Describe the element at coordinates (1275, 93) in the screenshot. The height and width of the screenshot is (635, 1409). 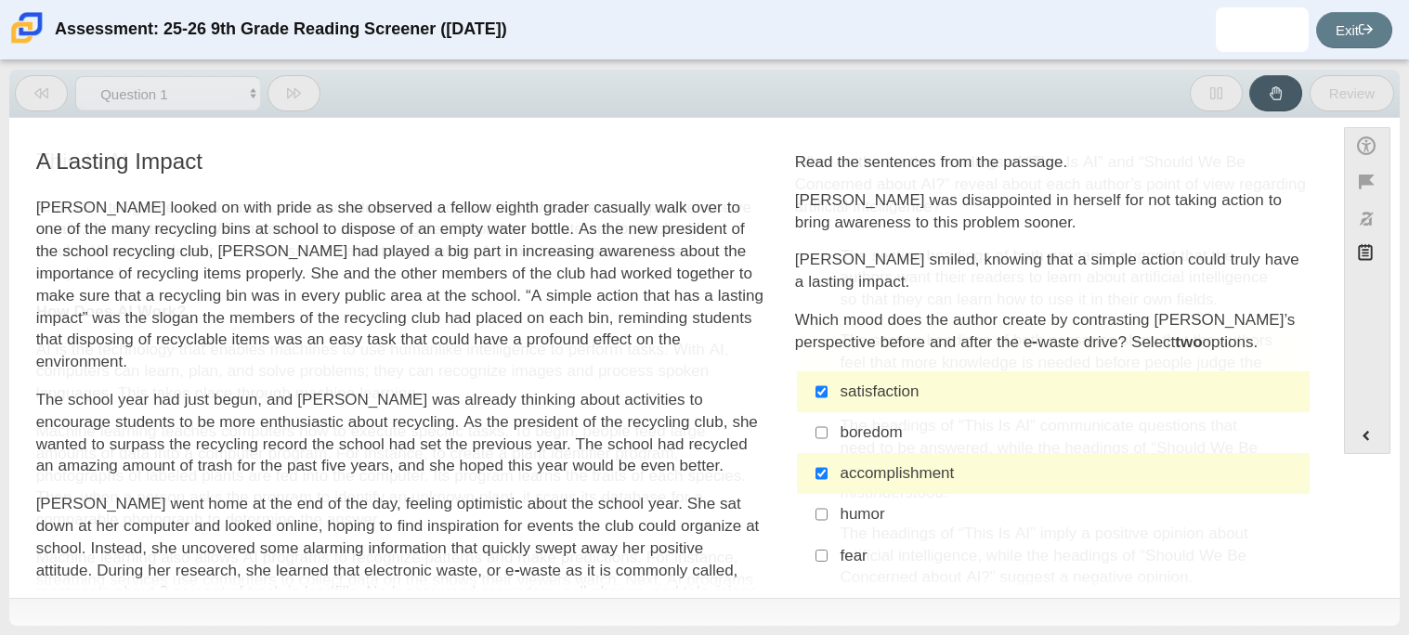
I see `button: Raise Your Hand` at that location.